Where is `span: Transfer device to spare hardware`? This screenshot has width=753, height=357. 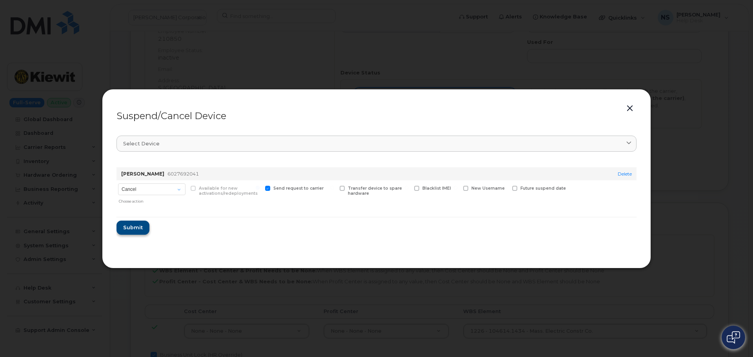
span: Transfer device to spare hardware is located at coordinates (375, 191).